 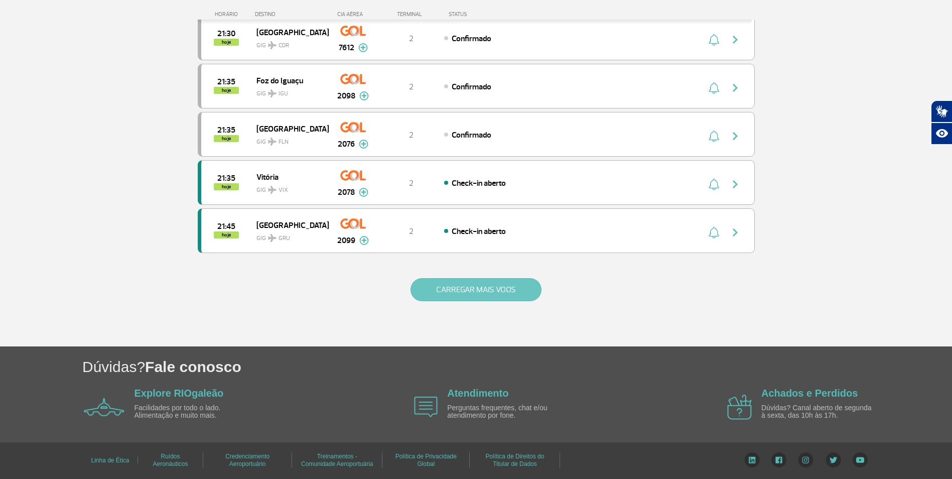 What do you see at coordinates (337, 460) in the screenshot?
I see `a: Treinamentos - Comunidade Aeroportuária` at bounding box center [337, 460].